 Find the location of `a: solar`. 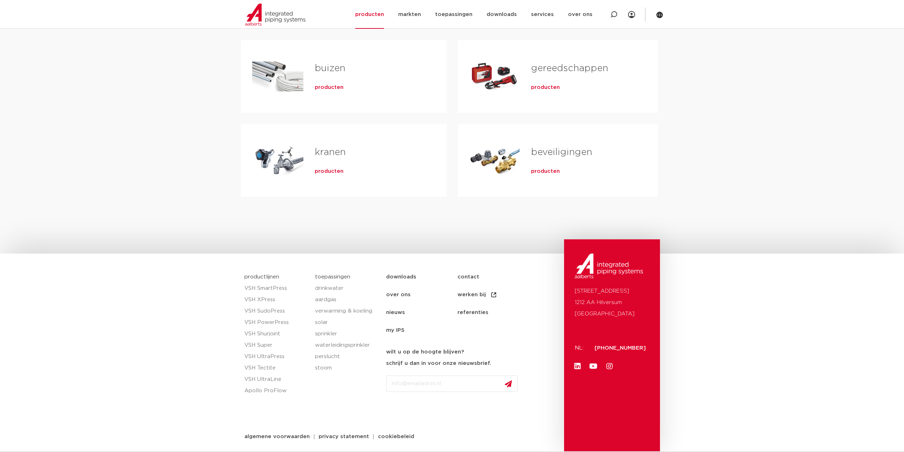

a: solar is located at coordinates (347, 322).